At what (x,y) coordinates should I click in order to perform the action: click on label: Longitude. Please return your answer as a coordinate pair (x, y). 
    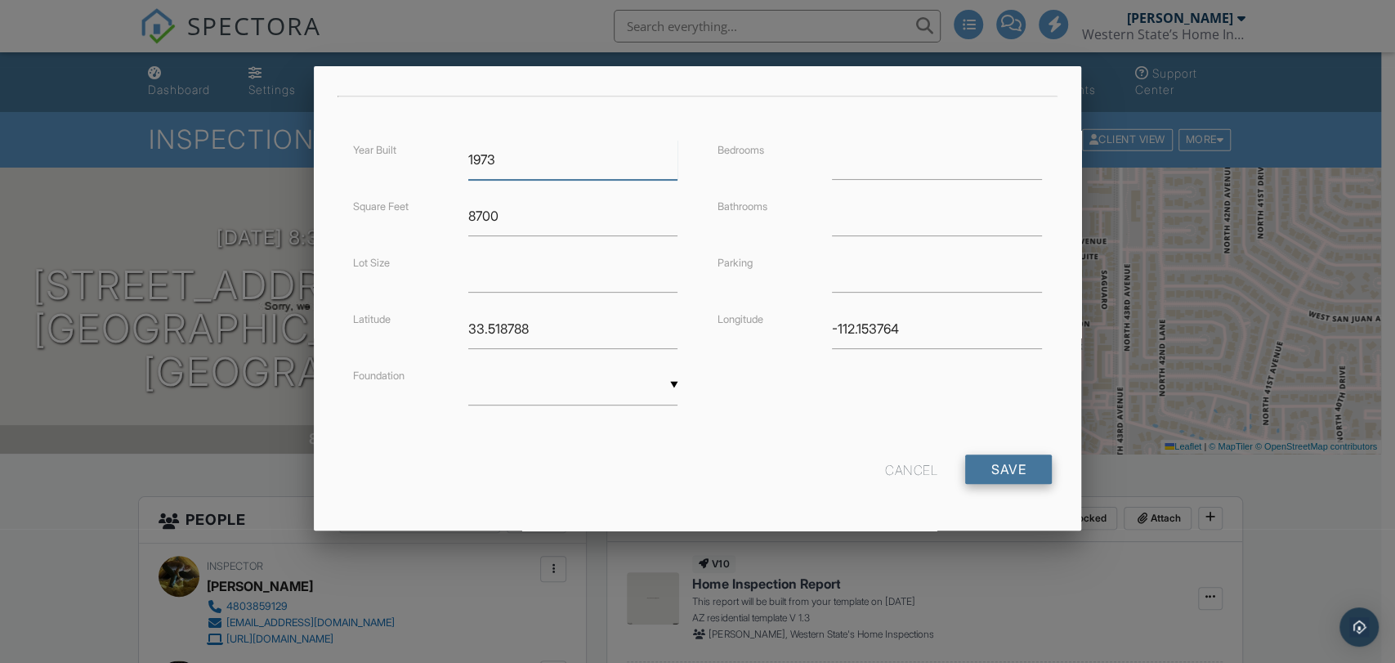
    Looking at the image, I should click on (741, 319).